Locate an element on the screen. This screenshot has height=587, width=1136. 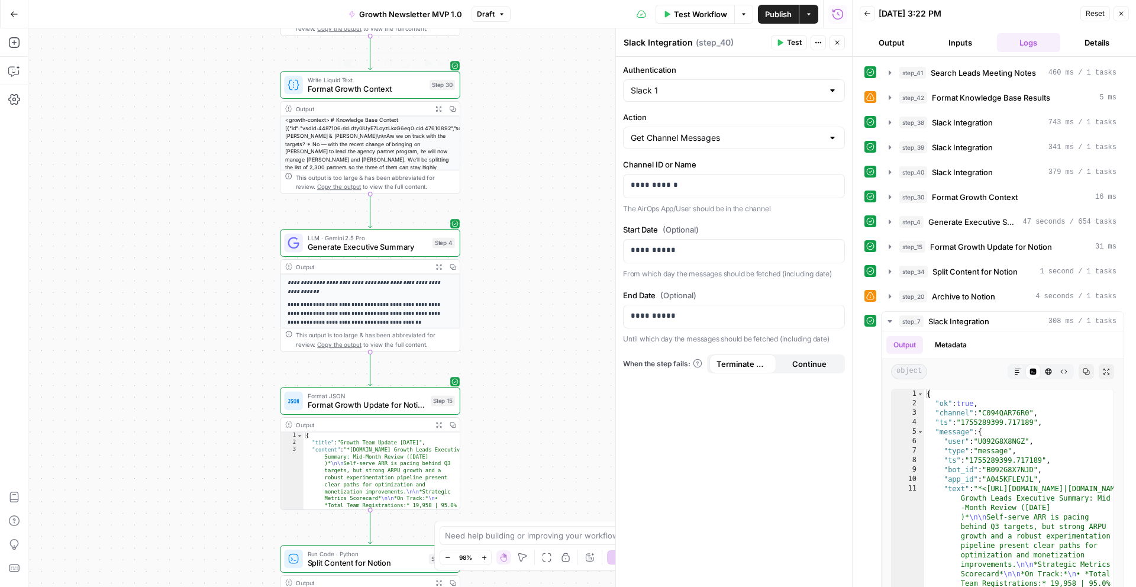
label: Channel ID or Name is located at coordinates (733, 164).